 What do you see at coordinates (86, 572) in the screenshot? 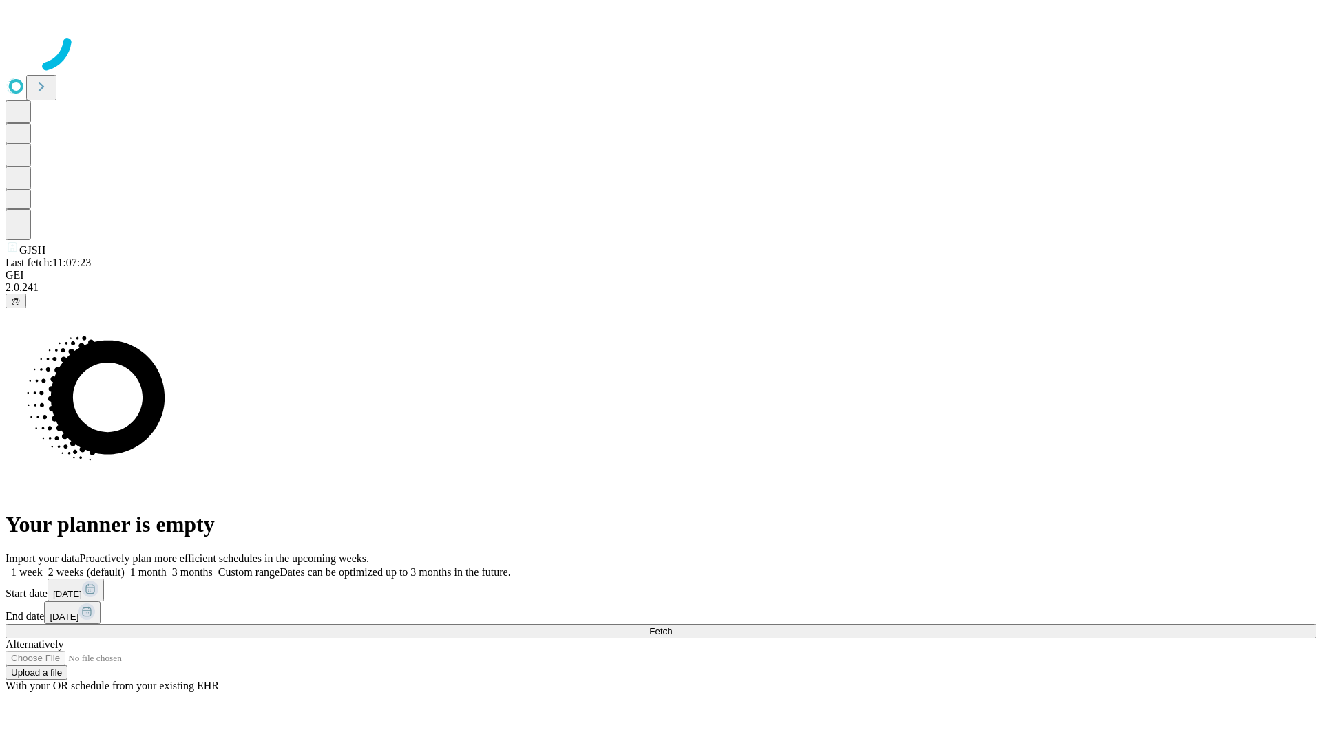
I see `span: 2 weeks (default)` at bounding box center [86, 572].